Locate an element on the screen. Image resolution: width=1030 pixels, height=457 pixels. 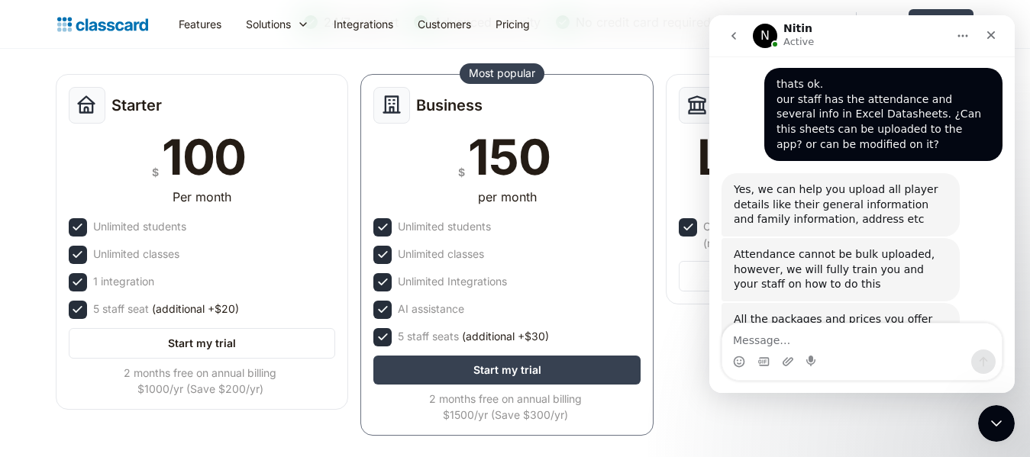
button: go back is located at coordinates (24, 21).